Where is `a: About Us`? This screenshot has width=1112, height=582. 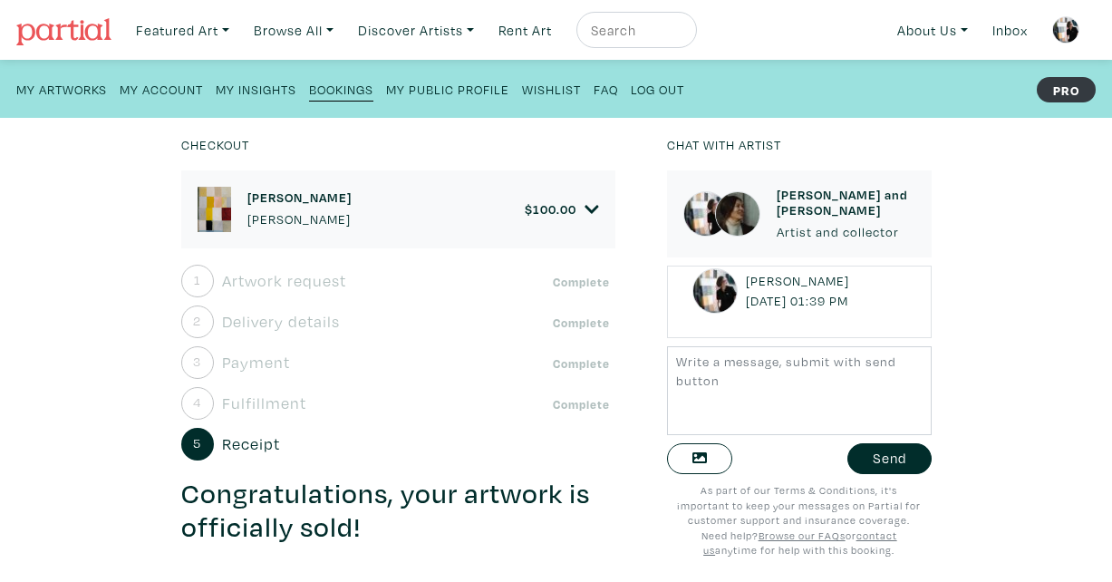 a: About Us is located at coordinates (932, 30).